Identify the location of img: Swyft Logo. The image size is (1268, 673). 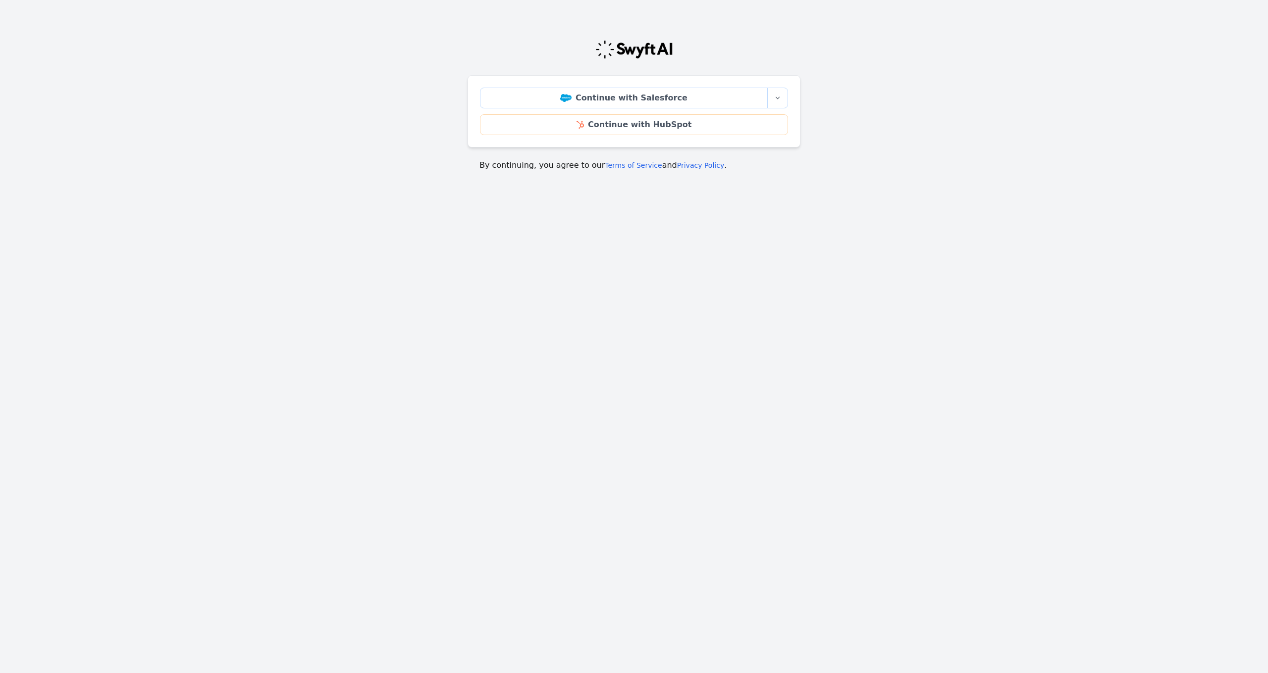
(634, 50).